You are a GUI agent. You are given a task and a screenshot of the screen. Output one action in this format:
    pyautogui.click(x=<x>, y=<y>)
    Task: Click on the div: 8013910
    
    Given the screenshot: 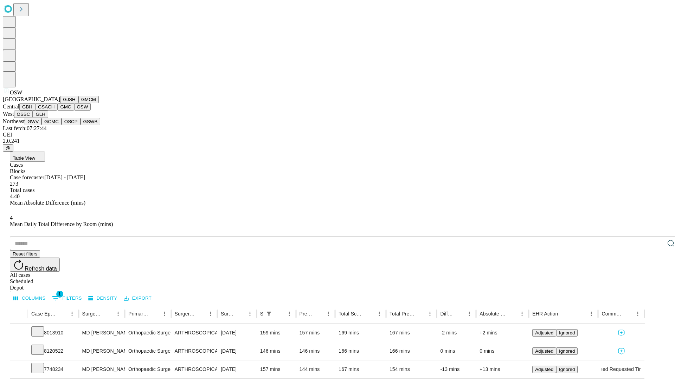 What is the action you would take?
    pyautogui.click(x=53, y=333)
    